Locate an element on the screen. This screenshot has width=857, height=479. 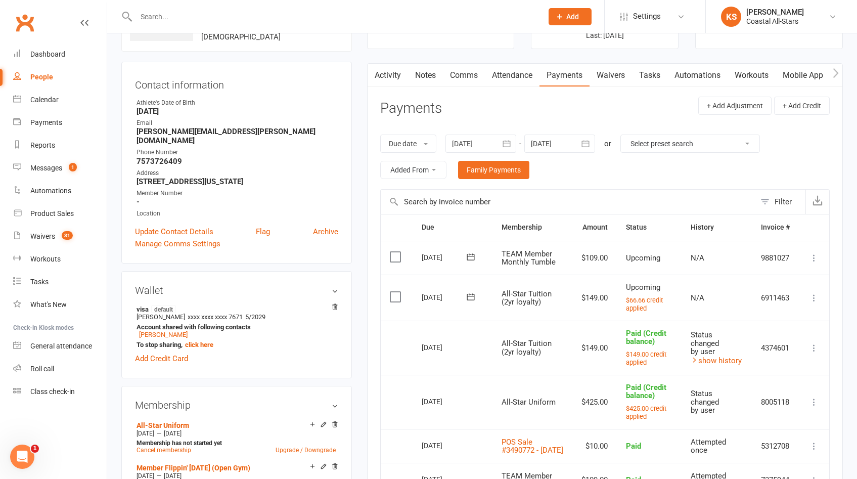
small: $425.00 credit applied is located at coordinates (646, 412).